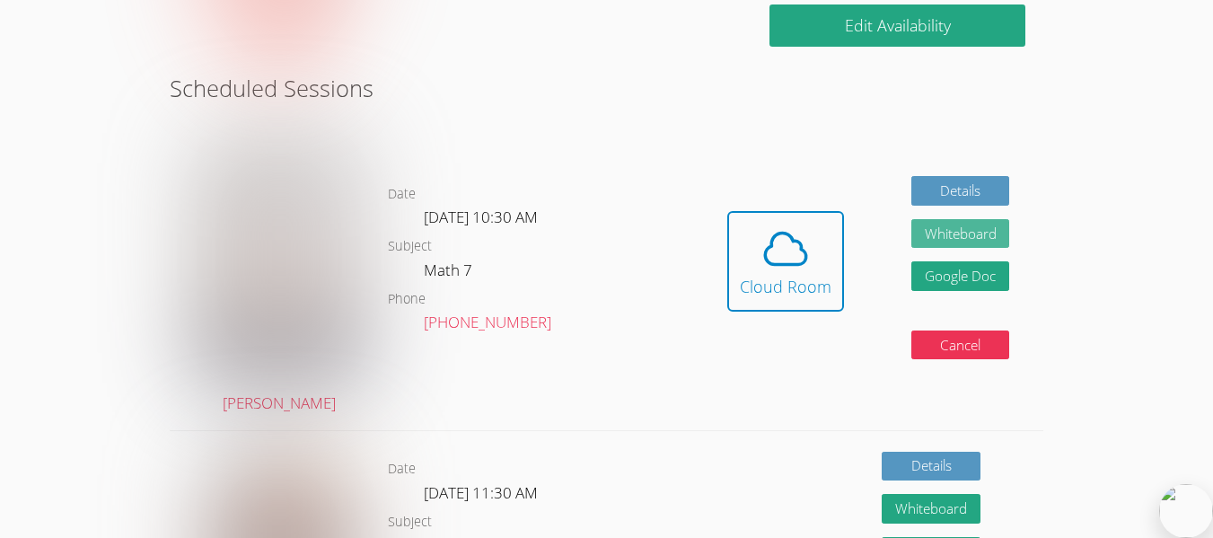 This screenshot has width=1213, height=538. What do you see at coordinates (786, 287) in the screenshot?
I see `div: Cloud Room` at bounding box center [786, 287].